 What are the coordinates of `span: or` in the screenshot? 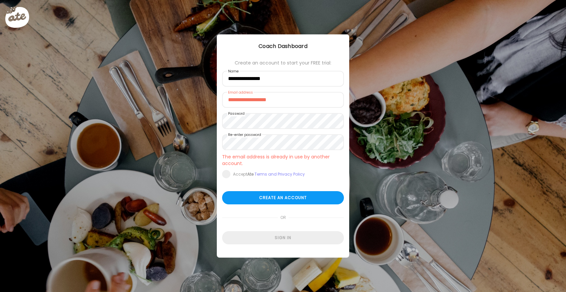 It's located at (283, 218).